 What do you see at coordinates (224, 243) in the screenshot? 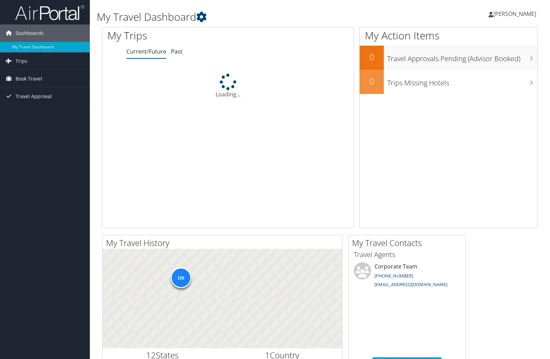
I see `h2: My Travel History` at bounding box center [224, 243].